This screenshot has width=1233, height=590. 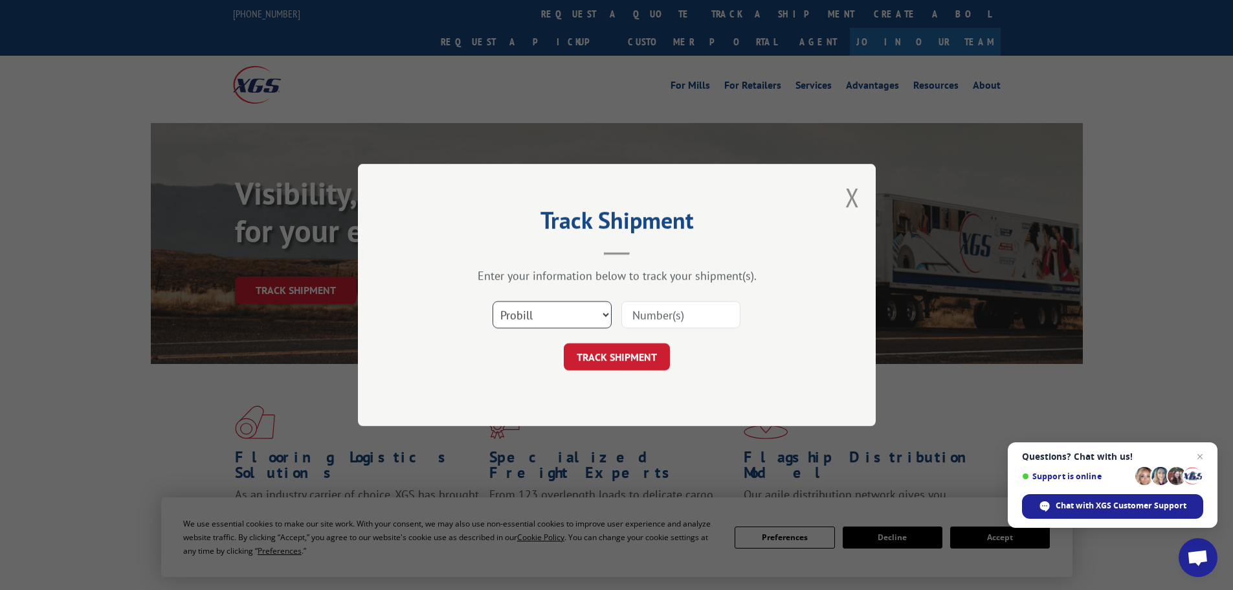 What do you see at coordinates (617, 223) in the screenshot?
I see `h2: Track Shipment` at bounding box center [617, 223].